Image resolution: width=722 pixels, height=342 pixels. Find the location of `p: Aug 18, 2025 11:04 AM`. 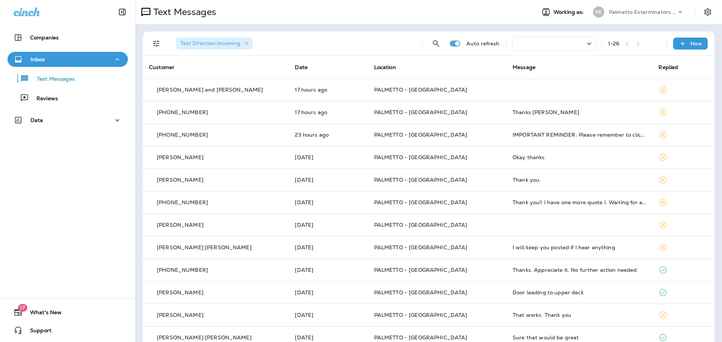

p: Aug 18, 2025 11:04 AM is located at coordinates (328, 248).